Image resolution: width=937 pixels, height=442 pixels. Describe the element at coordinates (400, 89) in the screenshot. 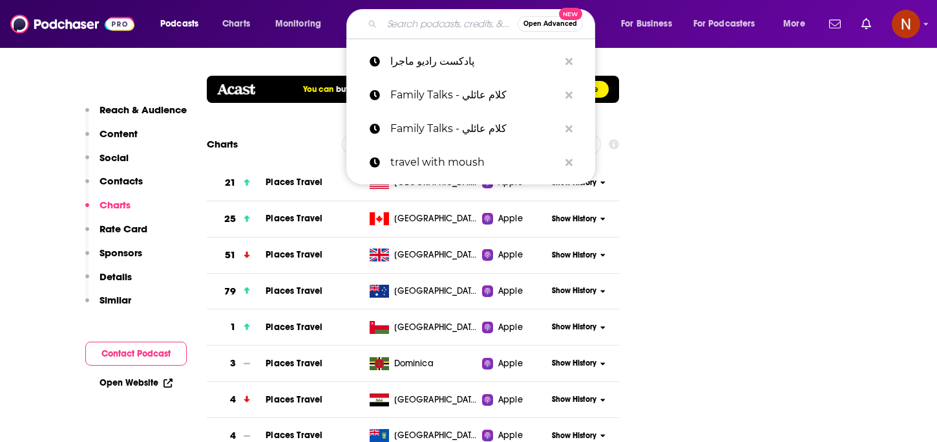

I see `h5: You can across all Acast podcasts` at that location.